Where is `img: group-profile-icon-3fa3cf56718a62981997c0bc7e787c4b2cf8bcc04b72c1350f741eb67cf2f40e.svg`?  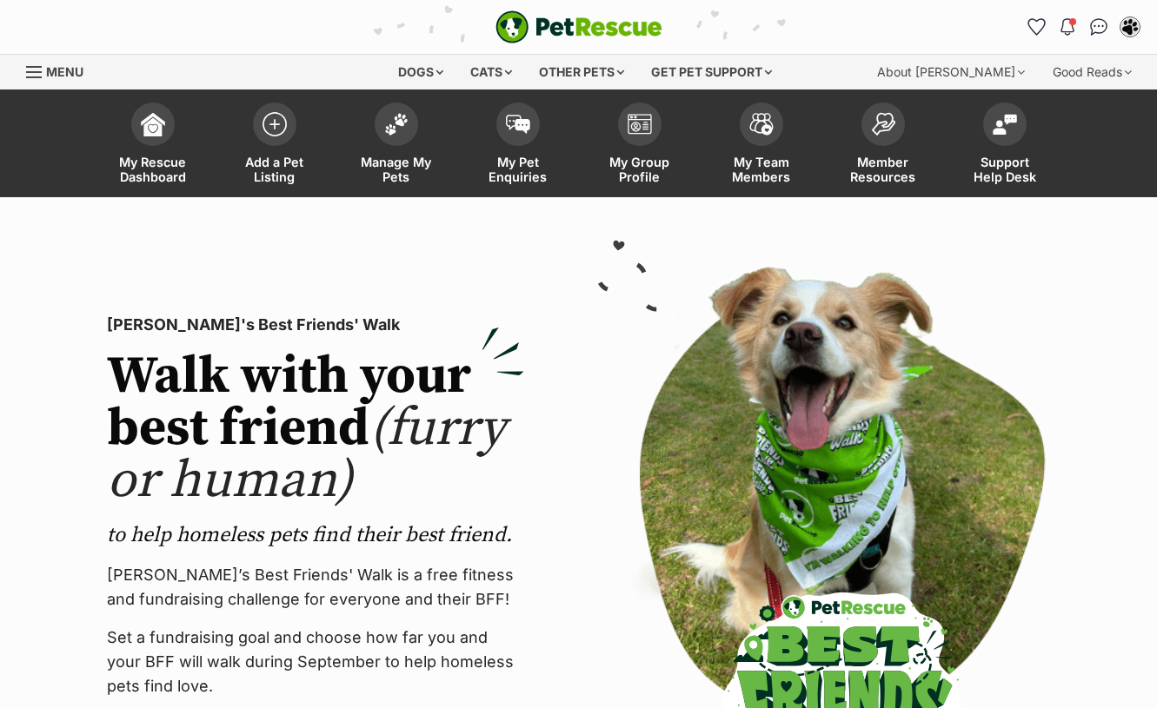 img: group-profile-icon-3fa3cf56718a62981997c0bc7e787c4b2cf8bcc04b72c1350f741eb67cf2f40e.svg is located at coordinates (640, 124).